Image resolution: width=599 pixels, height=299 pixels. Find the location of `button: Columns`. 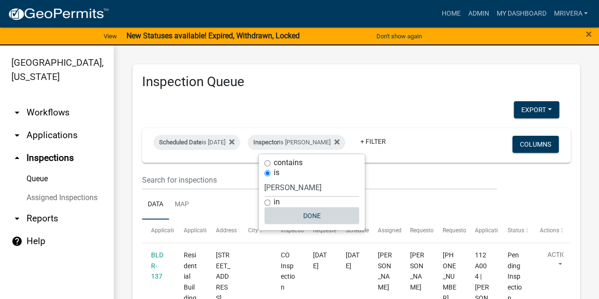

button: Columns is located at coordinates (536, 144).